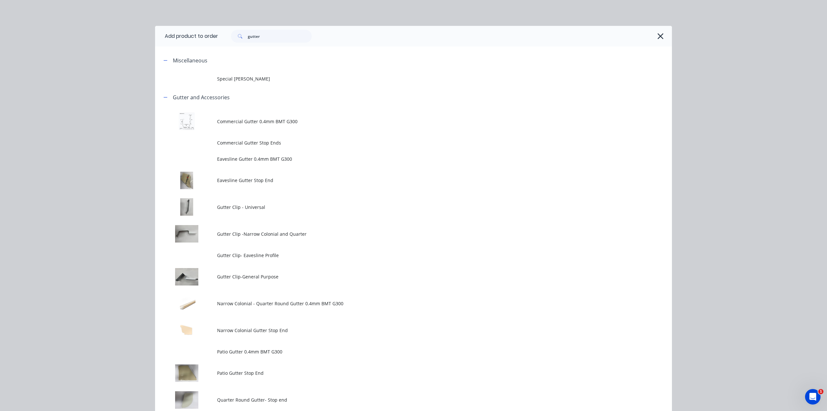  Describe the element at coordinates (201, 97) in the screenshot. I see `div: Gutter and Accessories` at that location.